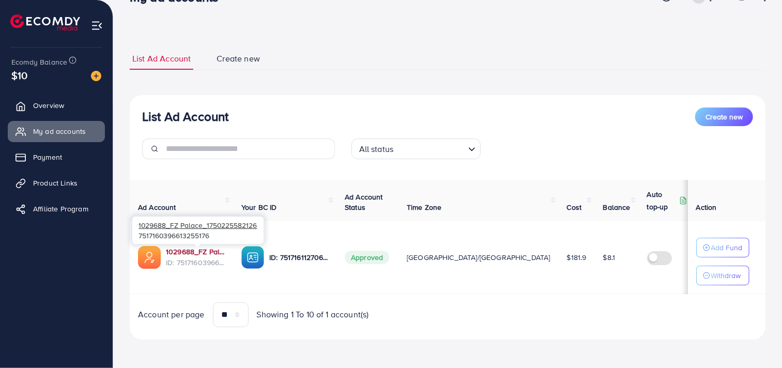 The image size is (782, 368). I want to click on span: Time Zone, so click(424, 207).